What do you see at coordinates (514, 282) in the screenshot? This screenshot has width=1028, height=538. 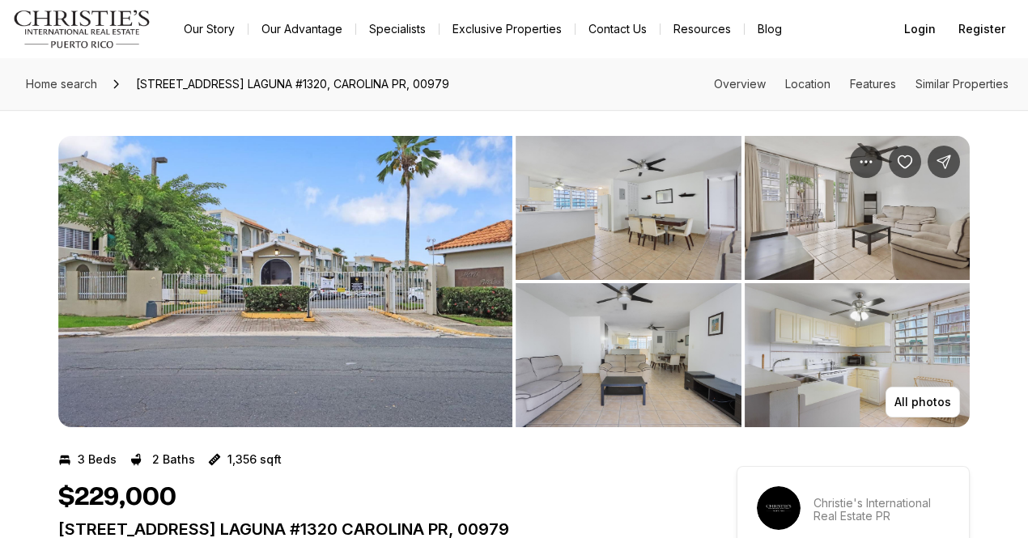 I see `div: Listing Photos` at bounding box center [514, 282].